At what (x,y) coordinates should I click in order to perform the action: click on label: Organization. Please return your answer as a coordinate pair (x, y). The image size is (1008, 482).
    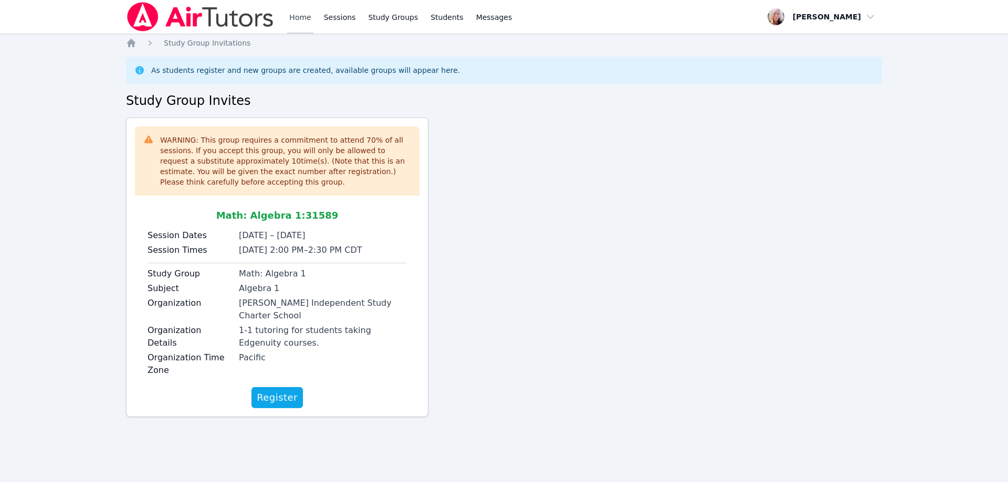
    Looking at the image, I should click on (190, 303).